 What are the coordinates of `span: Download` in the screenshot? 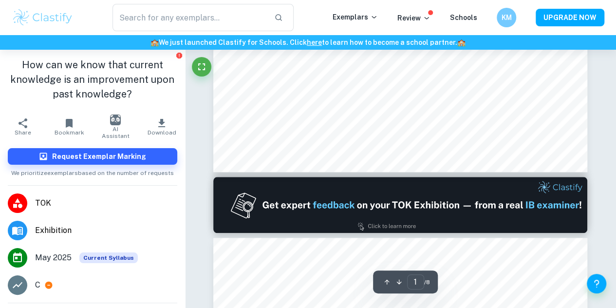 It's located at (162, 132).